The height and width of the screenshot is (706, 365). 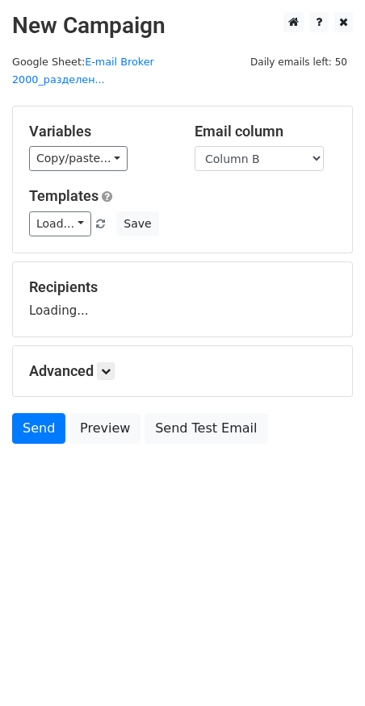 I want to click on button: Save, so click(x=137, y=223).